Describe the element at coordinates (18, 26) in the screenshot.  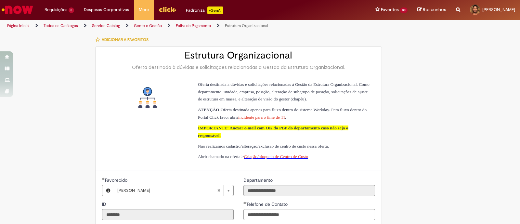
I see `a: Página inicial` at that location.